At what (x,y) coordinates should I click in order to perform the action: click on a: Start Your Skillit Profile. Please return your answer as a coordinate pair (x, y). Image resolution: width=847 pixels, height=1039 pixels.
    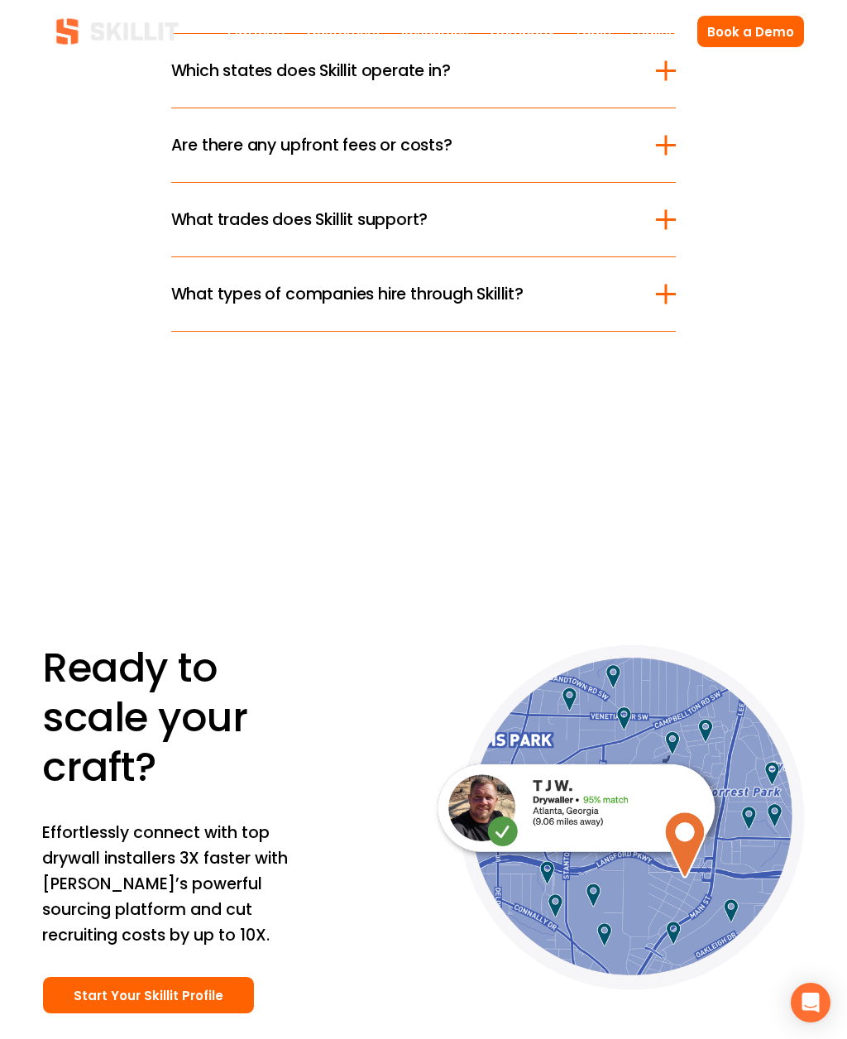
    Looking at the image, I should click on (148, 996).